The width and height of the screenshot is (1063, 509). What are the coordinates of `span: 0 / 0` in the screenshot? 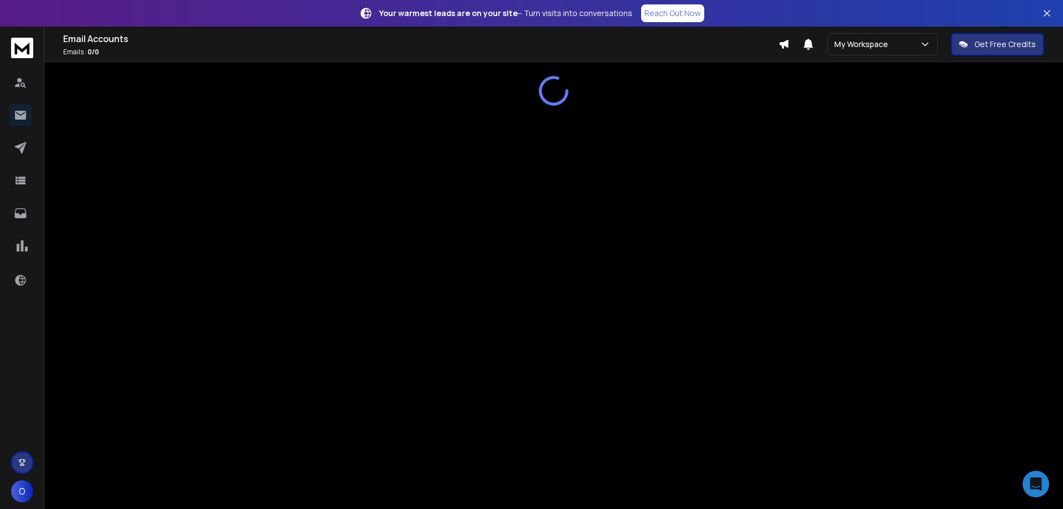 It's located at (93, 51).